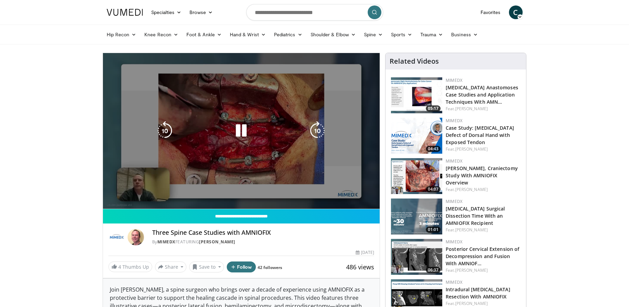 The height and width of the screenshot is (307, 629). Describe the element at coordinates (433, 230) in the screenshot. I see `span: 01:01` at that location.